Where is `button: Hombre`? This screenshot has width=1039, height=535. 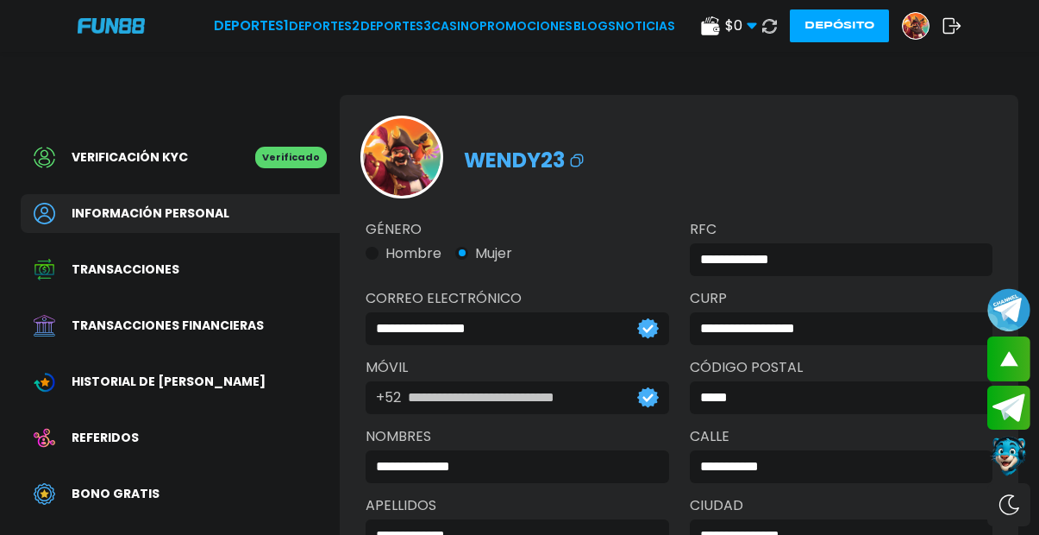
button: Hombre is located at coordinates (403, 253).